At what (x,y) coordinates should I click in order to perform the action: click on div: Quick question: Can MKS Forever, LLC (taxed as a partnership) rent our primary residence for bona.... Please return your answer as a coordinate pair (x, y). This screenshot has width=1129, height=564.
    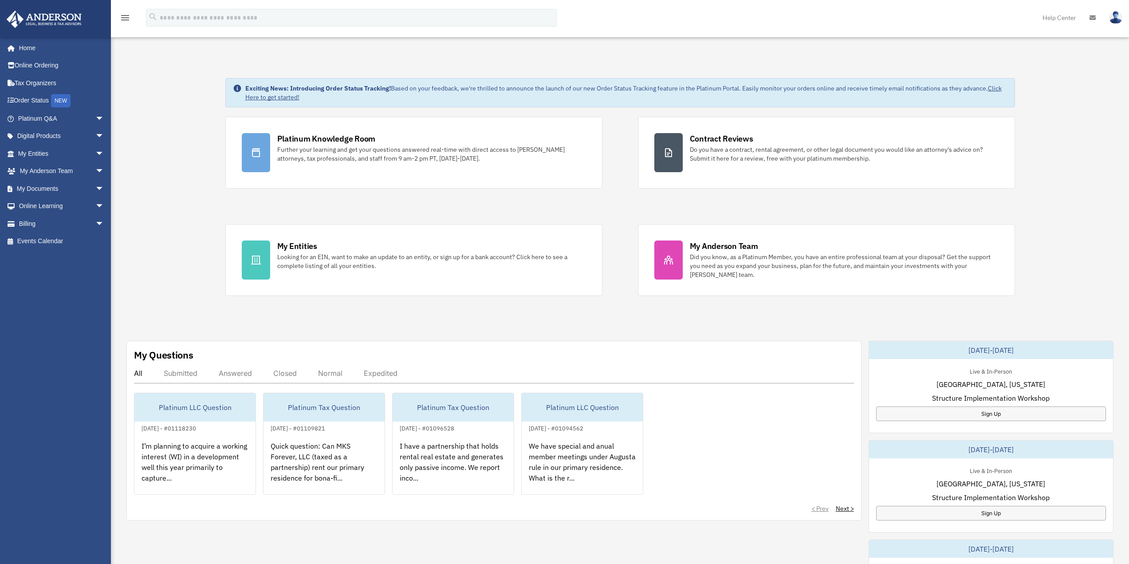
    Looking at the image, I should click on (324, 468).